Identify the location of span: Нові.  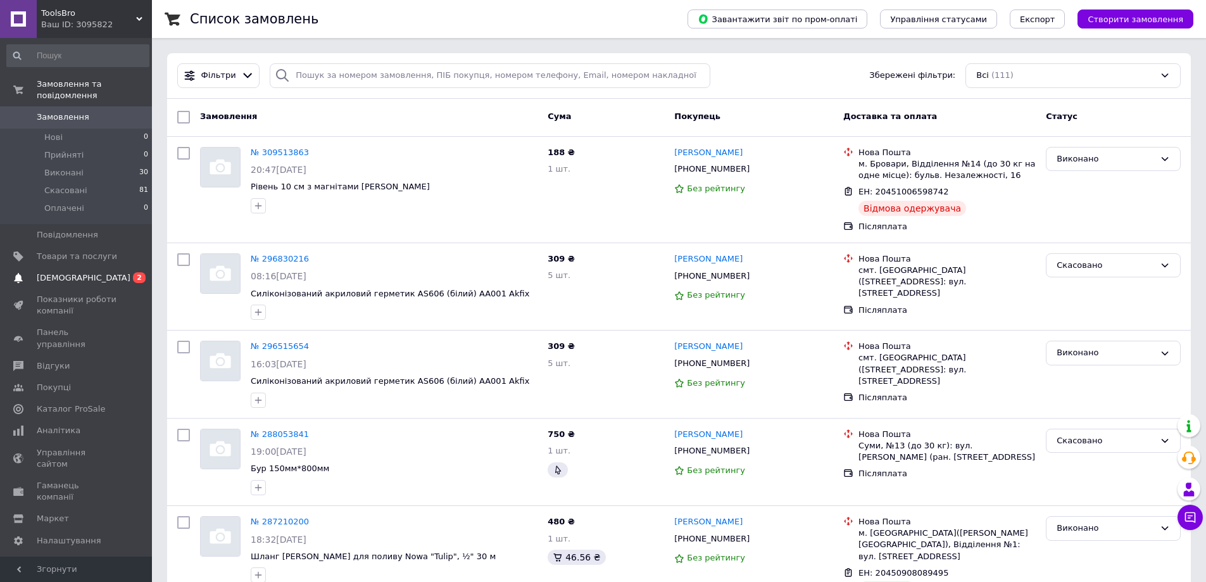
(53, 137).